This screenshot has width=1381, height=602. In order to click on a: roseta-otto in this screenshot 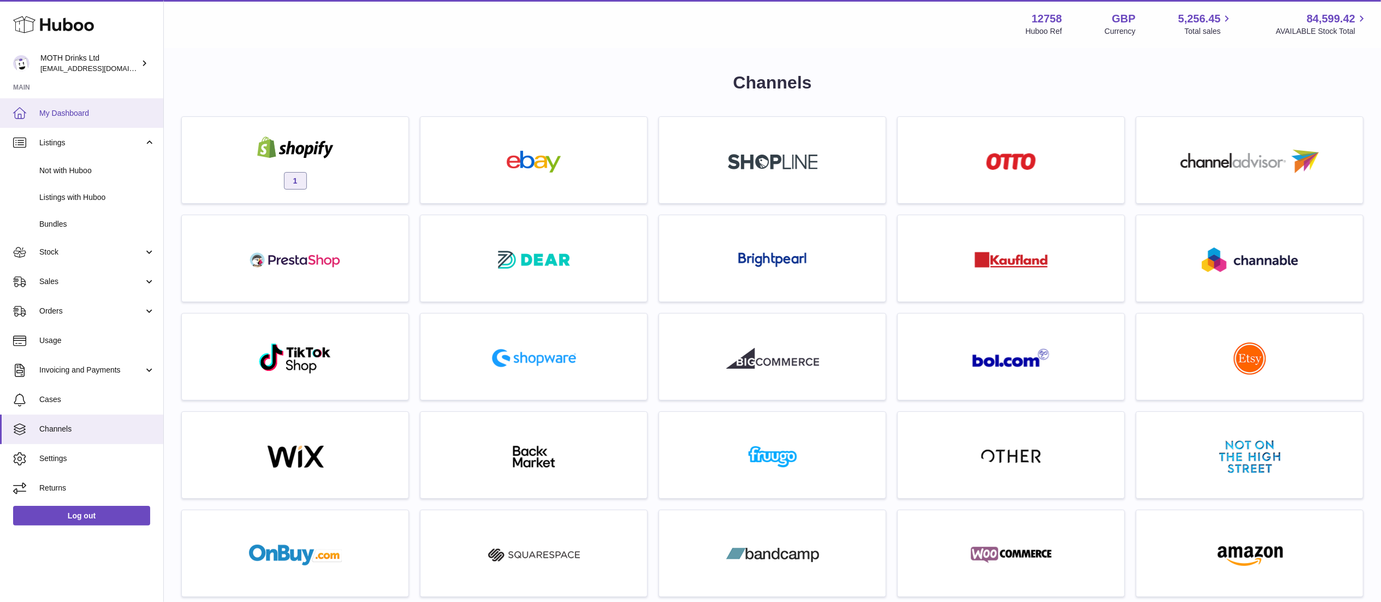, I will do `click(1011, 160)`.